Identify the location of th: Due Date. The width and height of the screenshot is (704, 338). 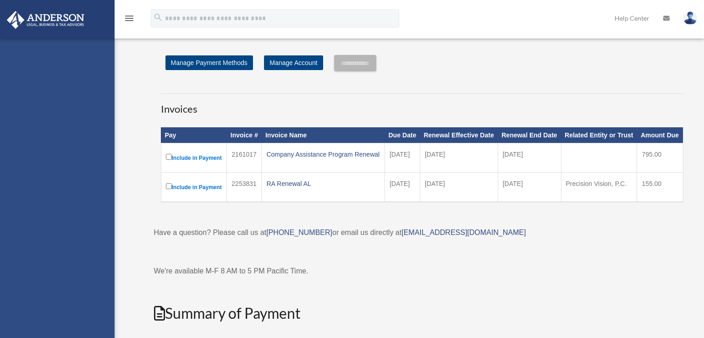
(402, 135).